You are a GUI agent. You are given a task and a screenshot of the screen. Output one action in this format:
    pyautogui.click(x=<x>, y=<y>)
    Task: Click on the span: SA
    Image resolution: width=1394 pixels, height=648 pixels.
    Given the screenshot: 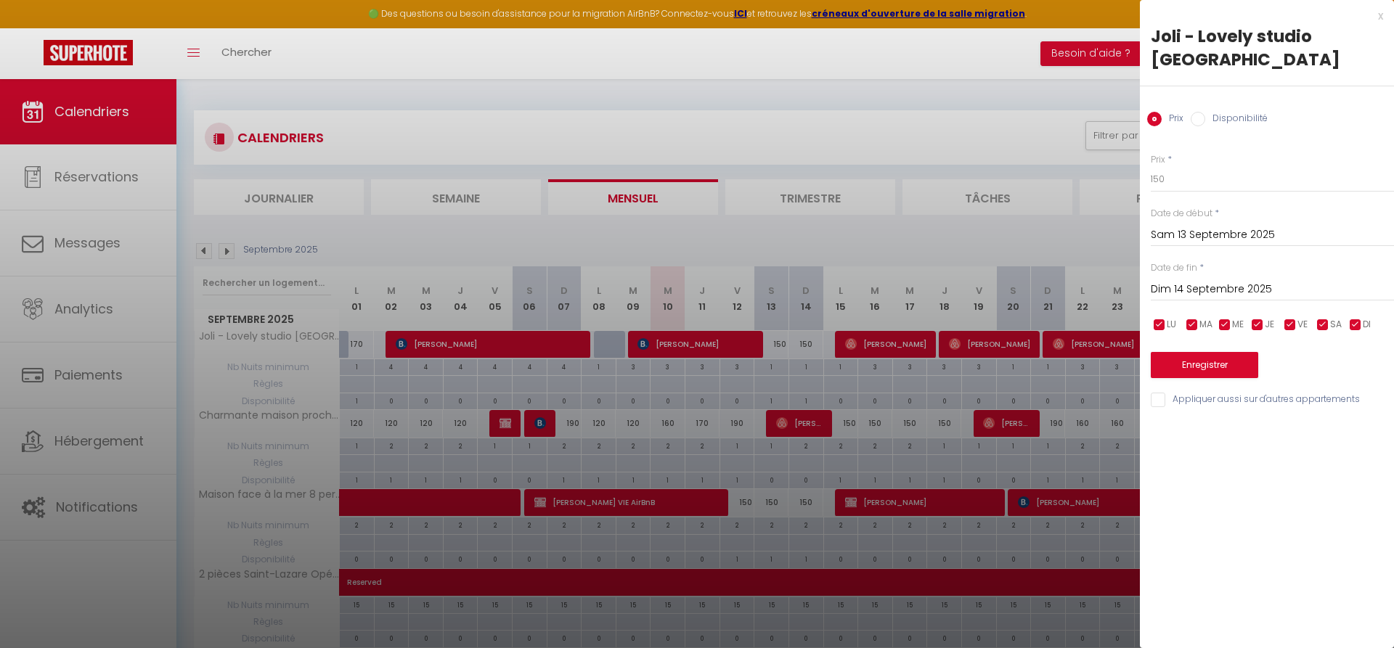 What is the action you would take?
    pyautogui.click(x=1335, y=324)
    